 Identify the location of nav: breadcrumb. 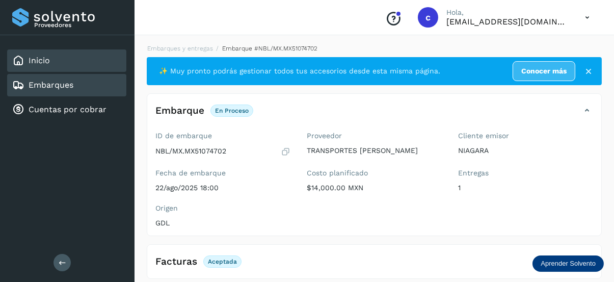
(374, 48).